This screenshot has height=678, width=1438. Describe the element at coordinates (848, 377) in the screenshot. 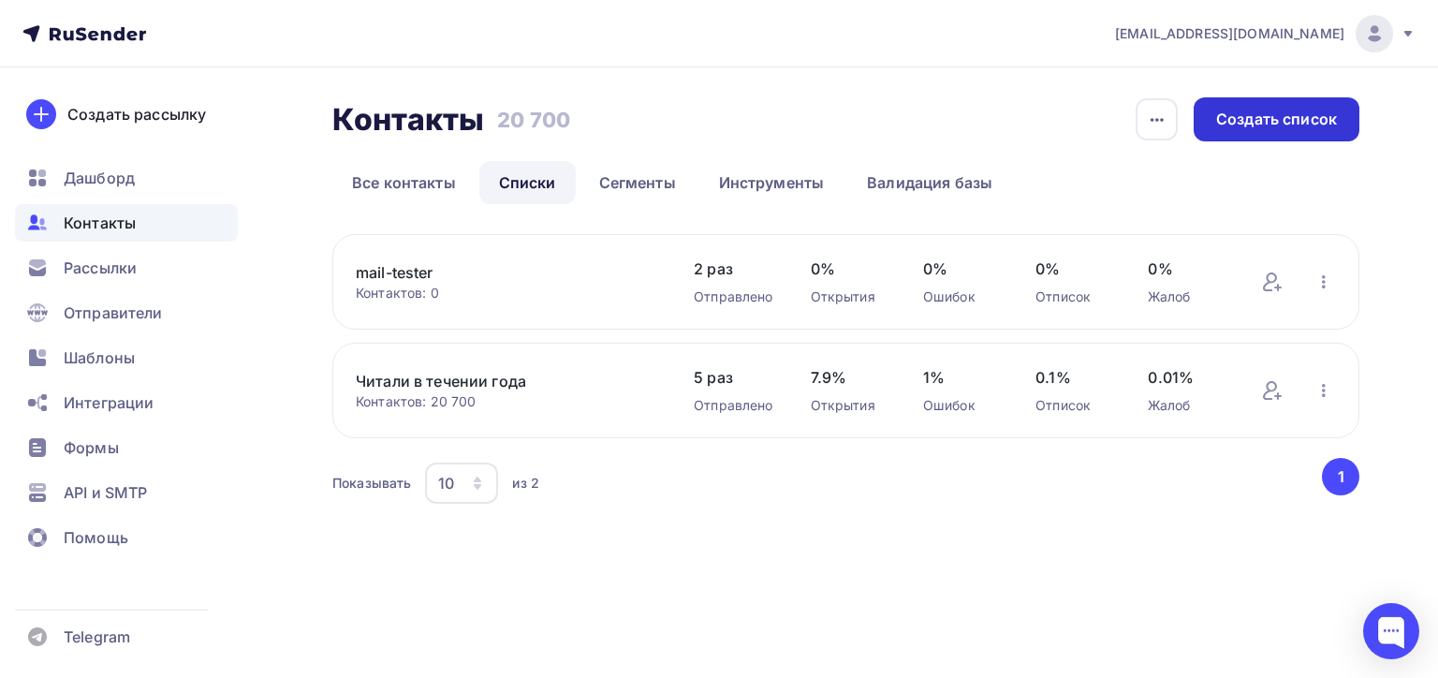

I see `span: 7.9%` at that location.